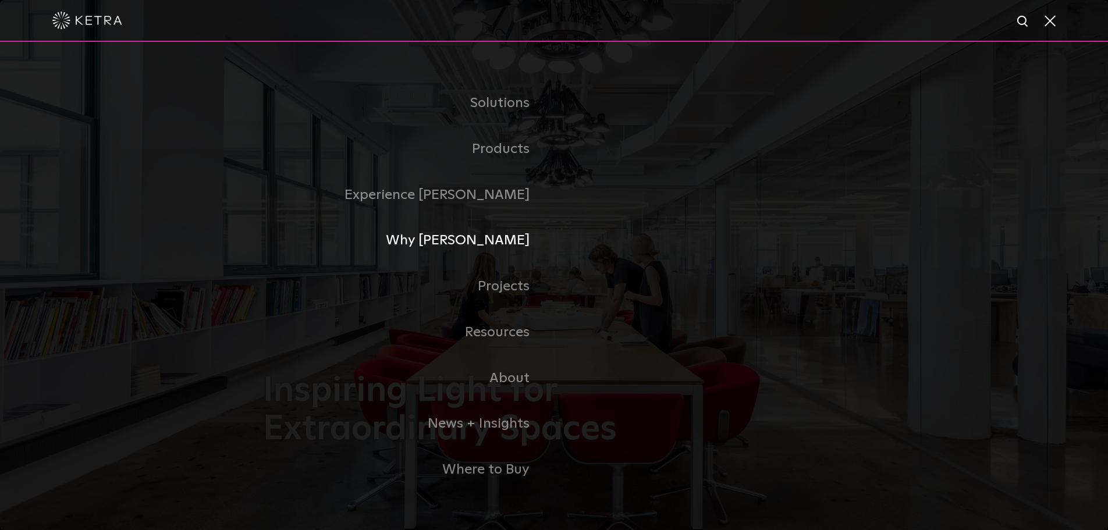 Image resolution: width=1108 pixels, height=530 pixels. What do you see at coordinates (408, 103) in the screenshot?
I see `a: Solutions` at bounding box center [408, 103].